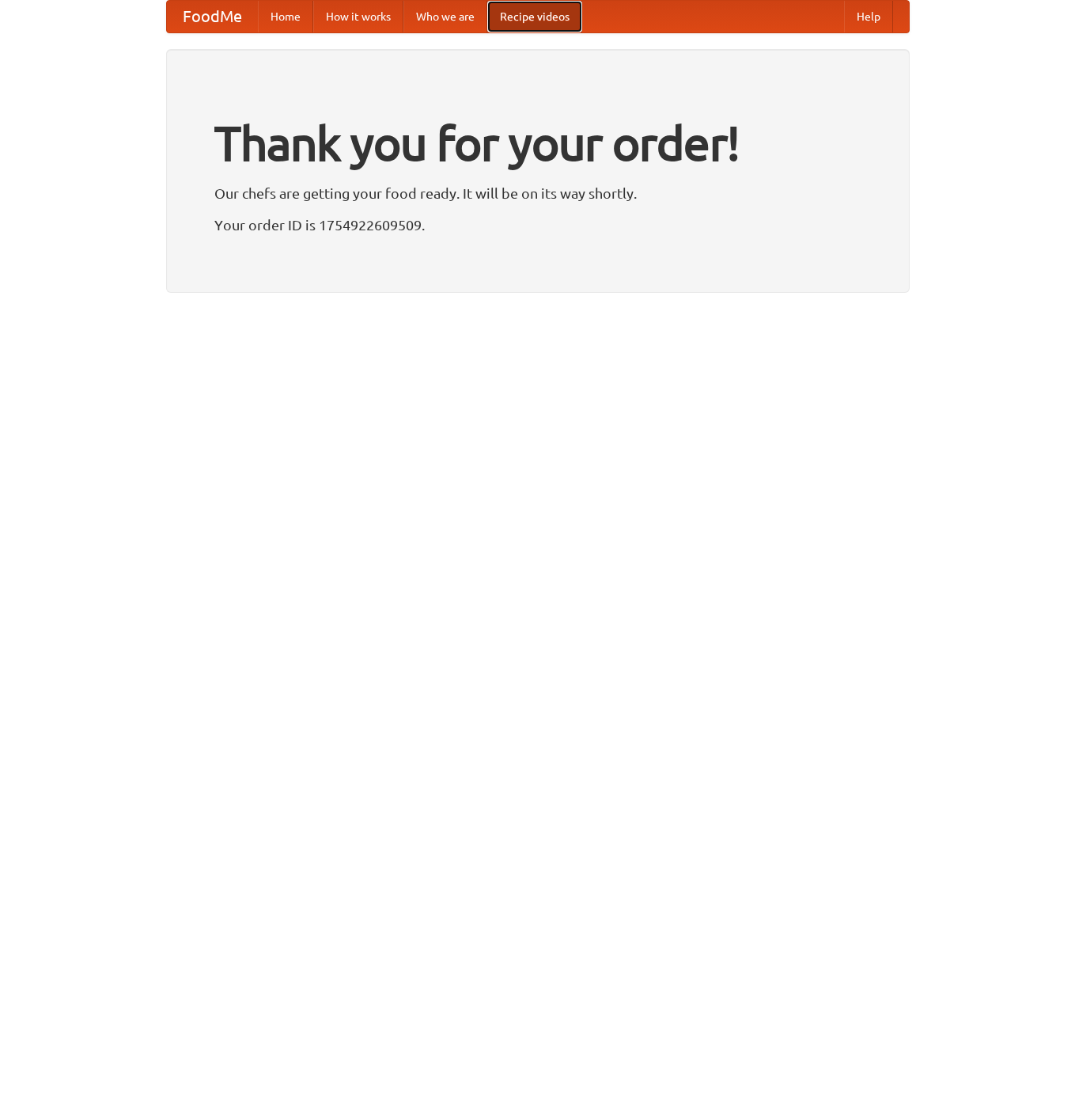  Describe the element at coordinates (212, 16) in the screenshot. I see `a: FoodMe` at that location.